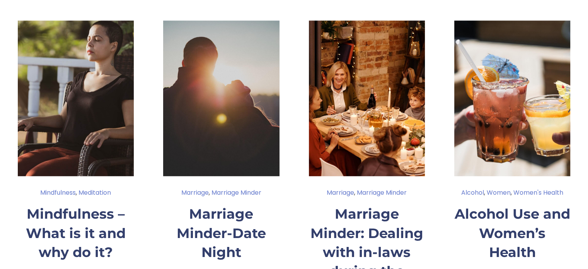 The width and height of the screenshot is (588, 269). What do you see at coordinates (512, 98) in the screenshot?
I see `img: Alcohol Use and Women’s Health` at bounding box center [512, 98].